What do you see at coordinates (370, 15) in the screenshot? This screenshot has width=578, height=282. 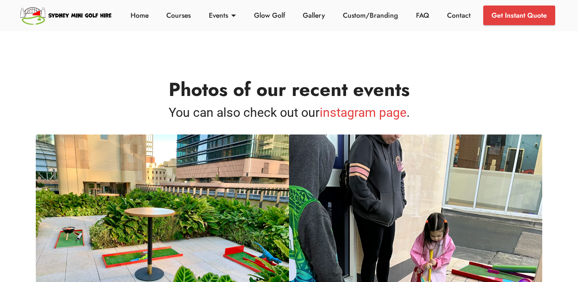 I see `a: Custom/Branding` at bounding box center [370, 15].